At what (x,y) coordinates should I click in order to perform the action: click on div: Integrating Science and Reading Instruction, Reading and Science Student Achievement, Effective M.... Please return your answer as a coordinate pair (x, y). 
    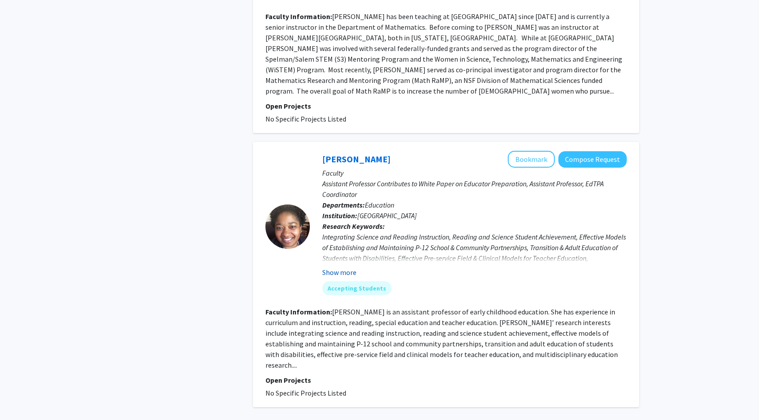
    Looking at the image, I should click on (474, 253).